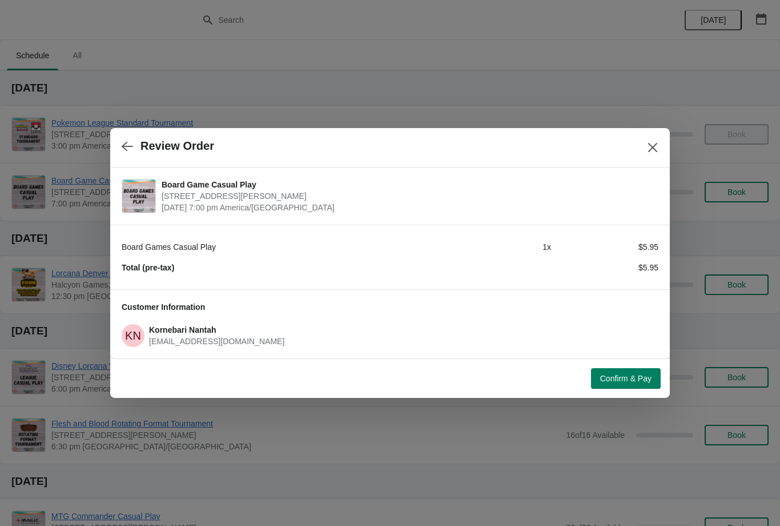 This screenshot has width=780, height=526. I want to click on img: Board Game Casual Play | 2040 Louetta Rd Ste I Spring, TX 77388 | August 23 | 7:00 pm America/Chi..., so click(139, 196).